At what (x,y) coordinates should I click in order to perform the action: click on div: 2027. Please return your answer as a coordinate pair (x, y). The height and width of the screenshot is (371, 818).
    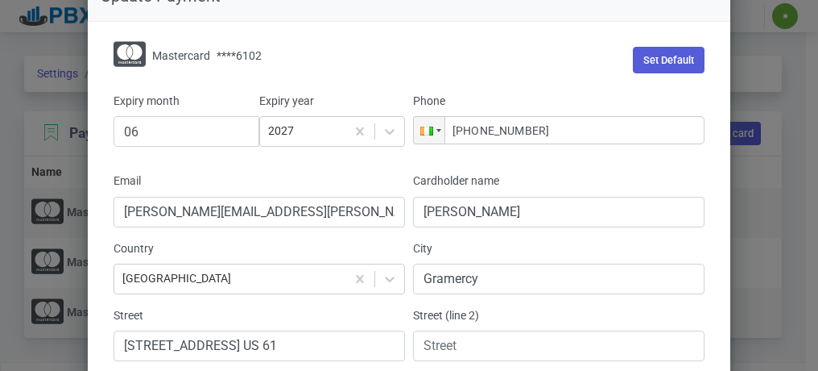
    Looking at the image, I should click on (281, 131).